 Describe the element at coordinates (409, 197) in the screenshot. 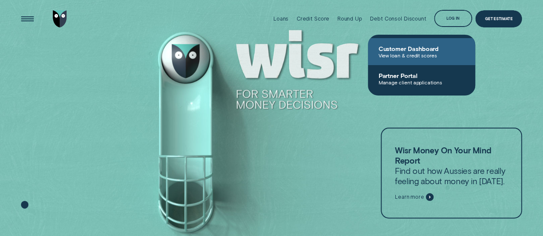

I see `span: Learn more` at that location.